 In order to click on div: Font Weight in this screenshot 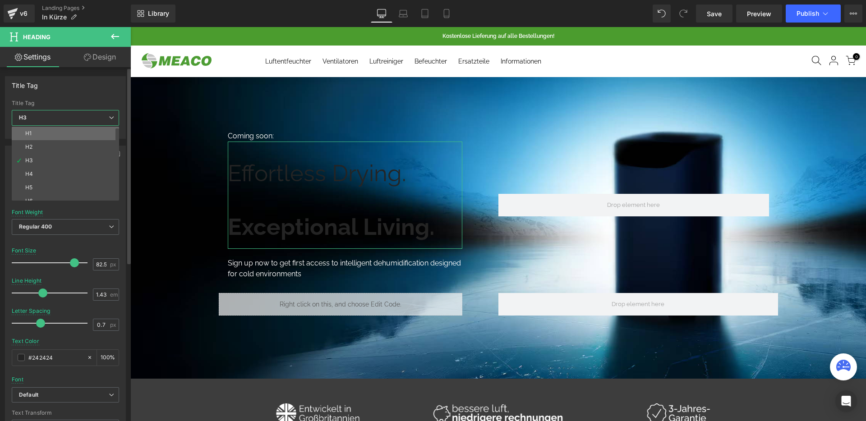, I will do `click(27, 212)`.